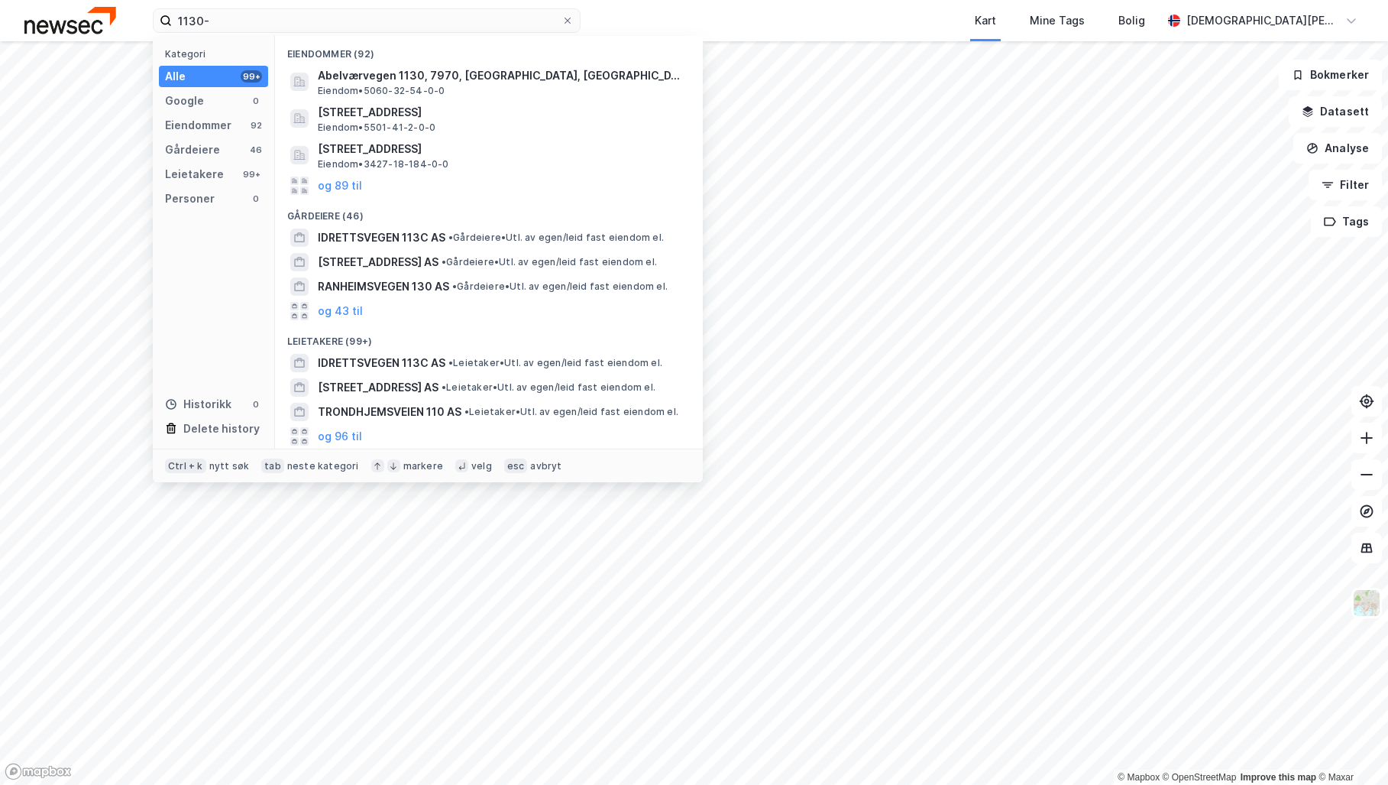 Image resolution: width=1388 pixels, height=785 pixels. I want to click on div: neste kategori, so click(323, 466).